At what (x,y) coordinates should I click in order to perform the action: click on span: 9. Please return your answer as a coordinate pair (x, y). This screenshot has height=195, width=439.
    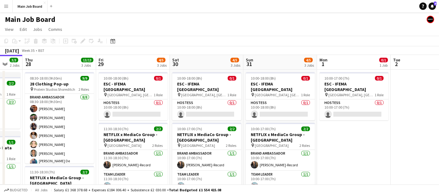
    Looking at the image, I should click on (435, 3).